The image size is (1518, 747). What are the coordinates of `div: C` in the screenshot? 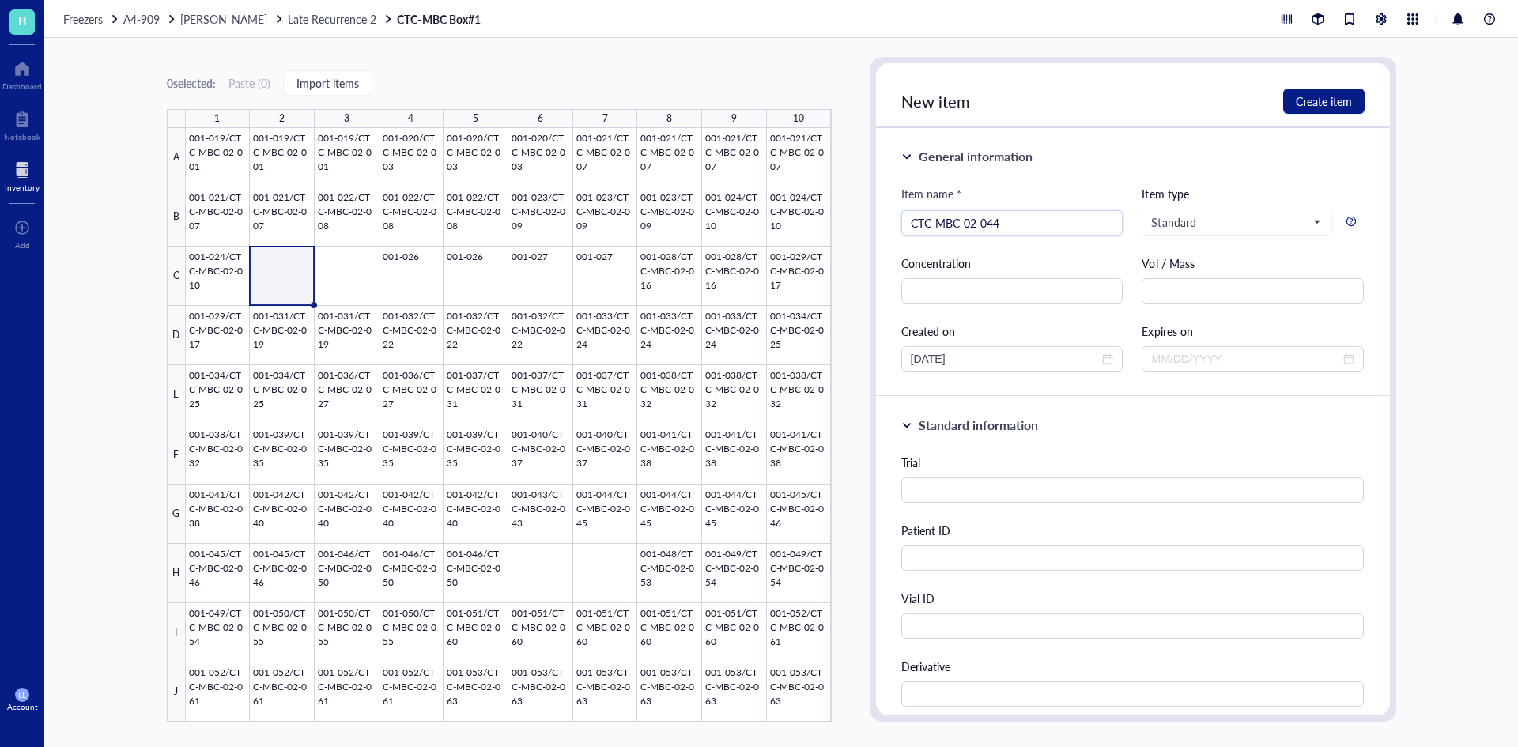 It's located at (176, 276).